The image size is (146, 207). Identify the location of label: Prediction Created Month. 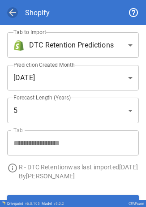
(44, 64).